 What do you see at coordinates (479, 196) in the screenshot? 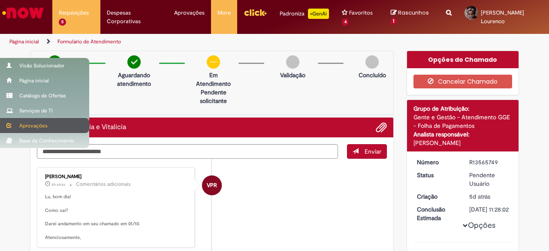
I see `time: 25/09/2025 10:27:58` at bounding box center [479, 196].